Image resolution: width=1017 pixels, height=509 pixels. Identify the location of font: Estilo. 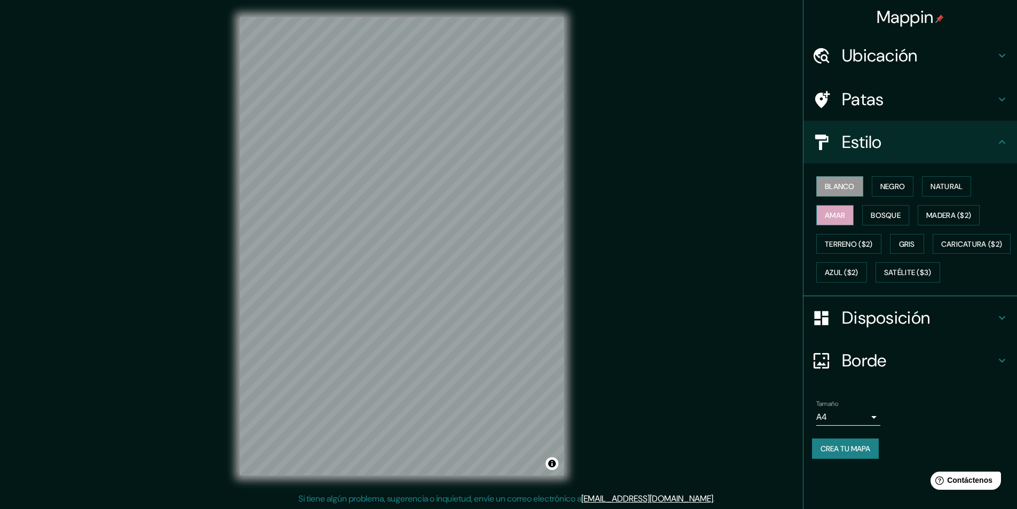
(862, 142).